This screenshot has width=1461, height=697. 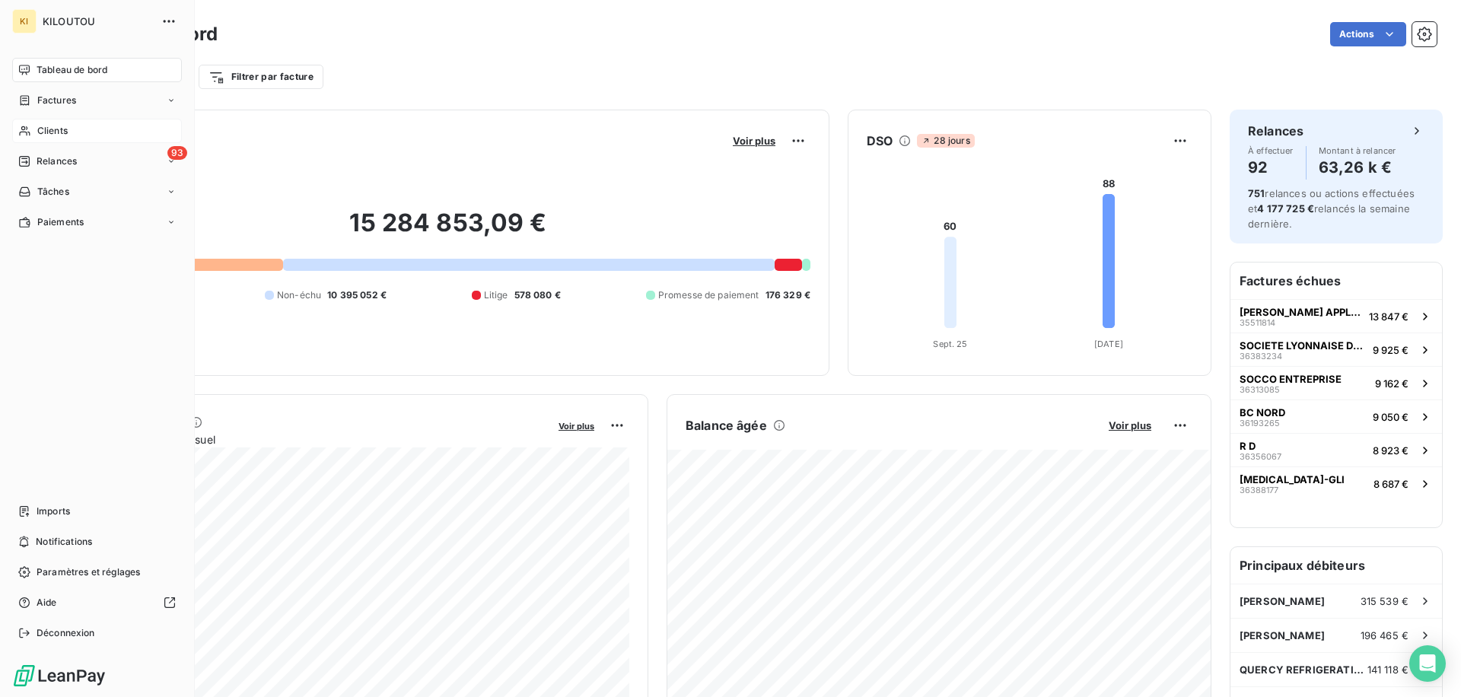 I want to click on span: 28 jours, so click(x=945, y=141).